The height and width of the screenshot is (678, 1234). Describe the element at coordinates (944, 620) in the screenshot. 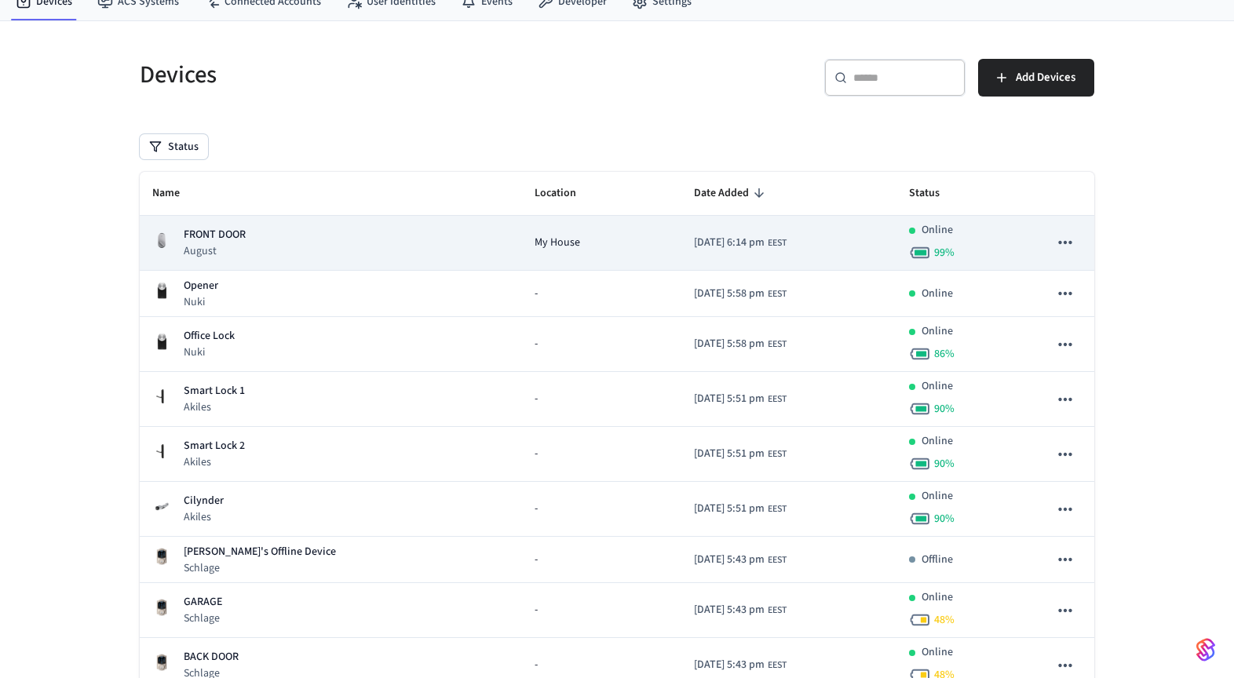

I see `span: 48 %` at that location.